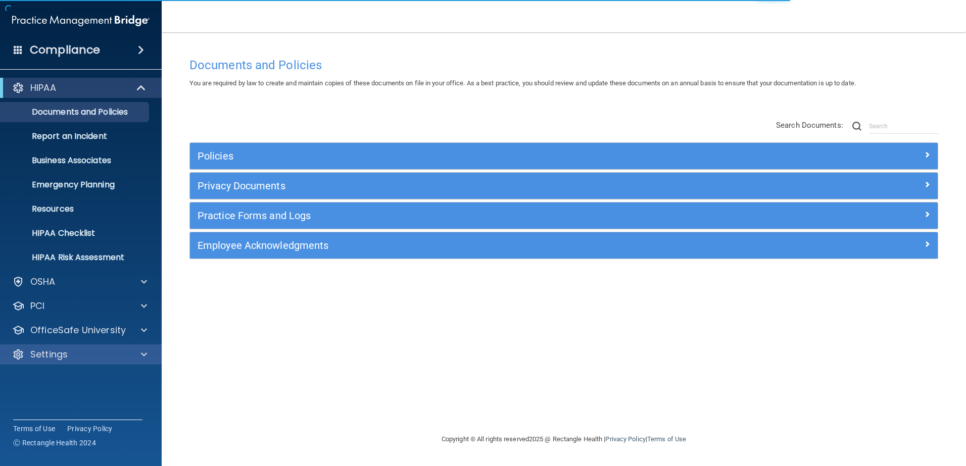 The width and height of the screenshot is (966, 466). Describe the element at coordinates (75, 233) in the screenshot. I see `p: HIPAA Checklist` at that location.